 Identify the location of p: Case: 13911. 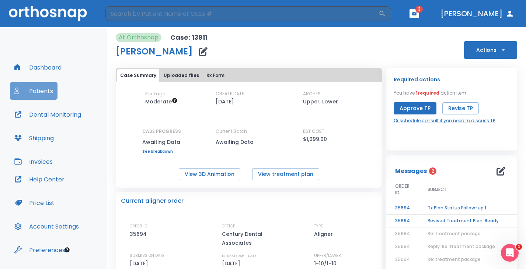
(189, 38).